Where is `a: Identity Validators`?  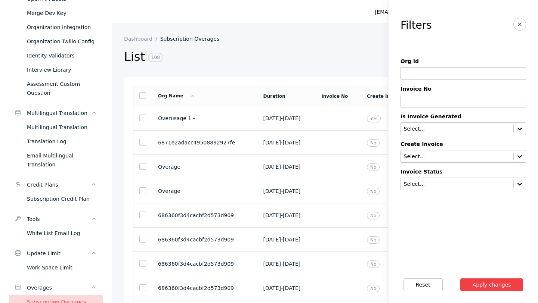 a: Identity Validators is located at coordinates (56, 56).